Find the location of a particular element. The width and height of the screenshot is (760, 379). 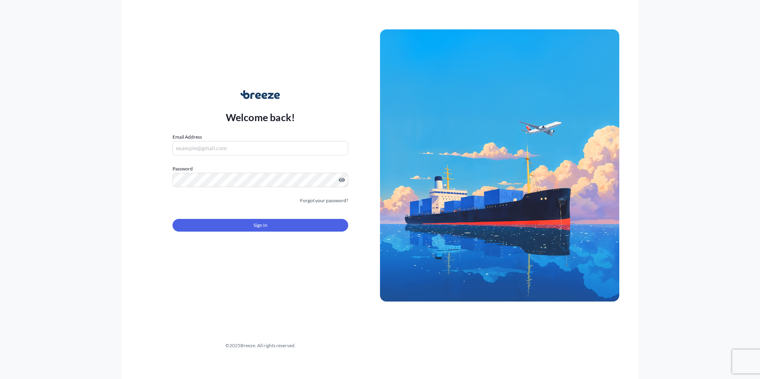

button: Sign In is located at coordinates (260, 225).